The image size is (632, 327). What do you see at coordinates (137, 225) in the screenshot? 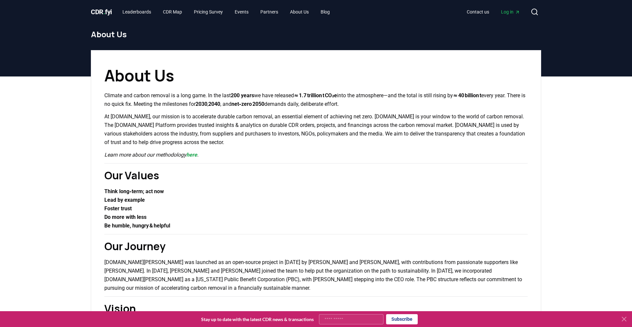
I see `strong: Be humble, hungry & helpful` at bounding box center [137, 225].